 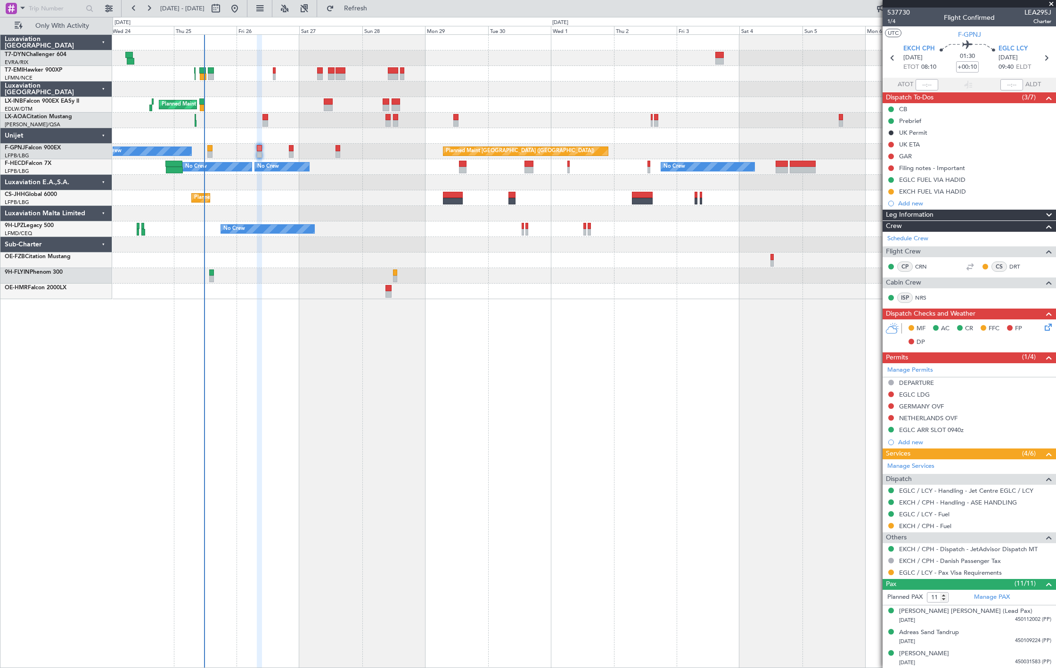 I want to click on a: LX-INBFalcon 900EX EASy II, so click(x=42, y=101).